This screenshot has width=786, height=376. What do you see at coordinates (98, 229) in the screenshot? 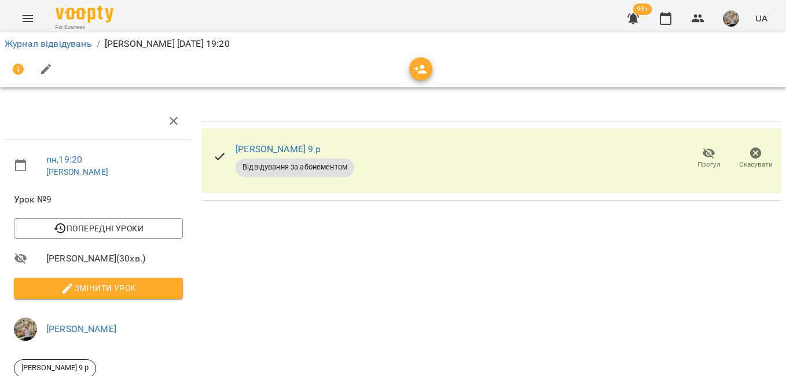
I see `button: Попередні уроки` at bounding box center [98, 229].